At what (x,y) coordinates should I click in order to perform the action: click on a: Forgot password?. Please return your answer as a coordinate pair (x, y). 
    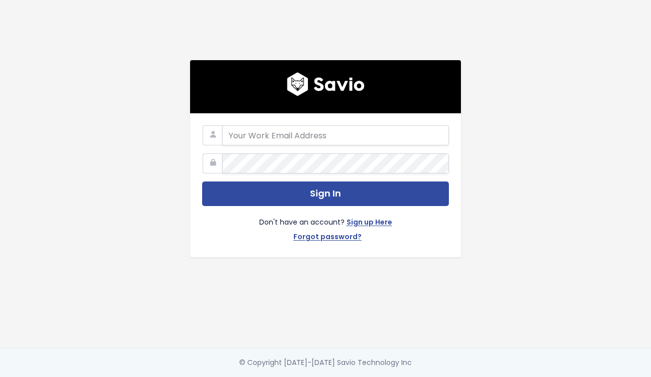
    Looking at the image, I should click on (328, 238).